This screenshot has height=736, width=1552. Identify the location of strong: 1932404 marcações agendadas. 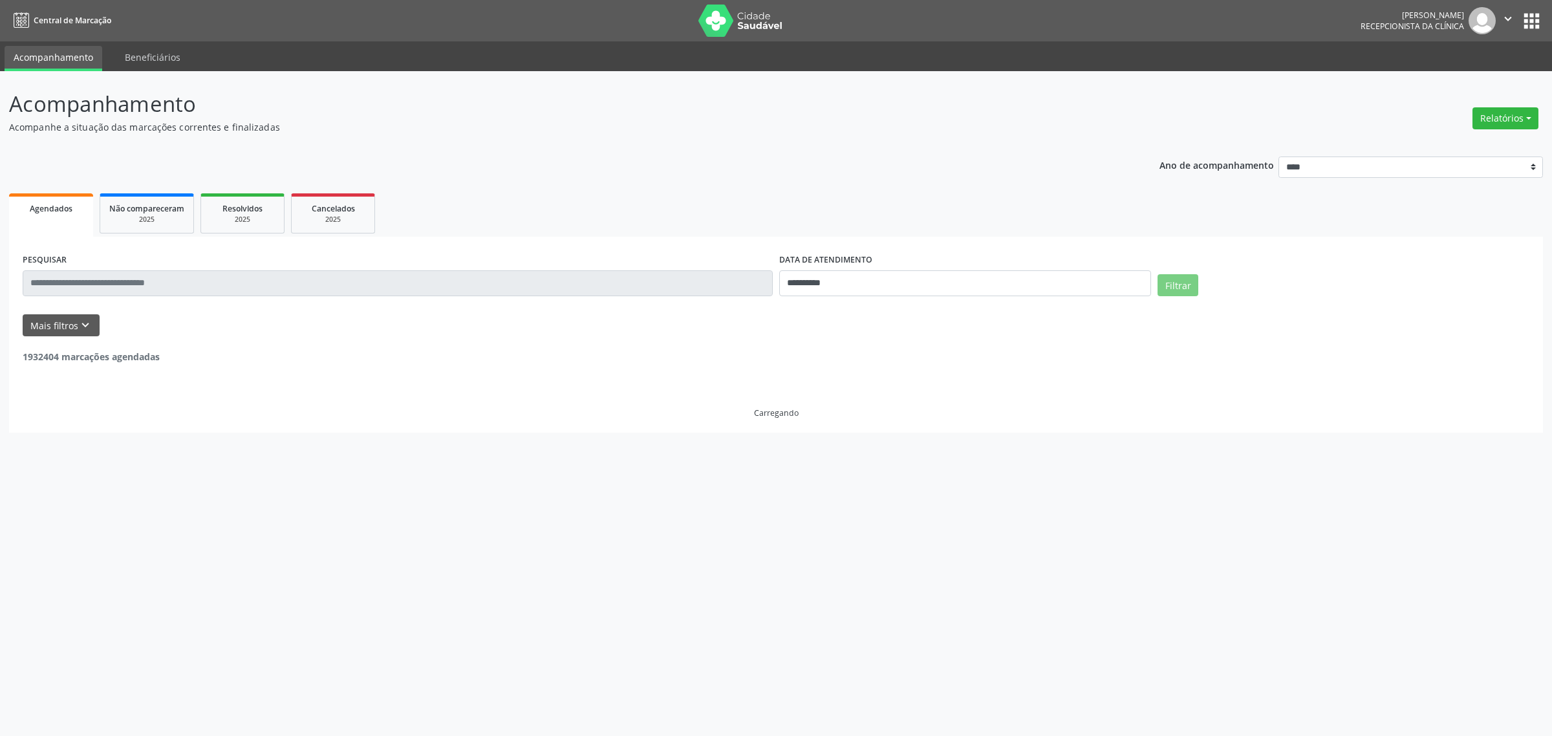
(91, 356).